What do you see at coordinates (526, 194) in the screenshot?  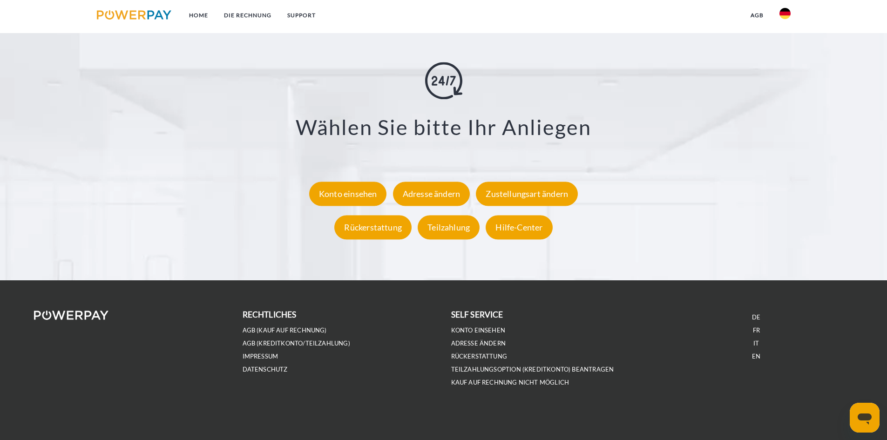 I see `a: Zustellungsart ändern` at bounding box center [526, 194].